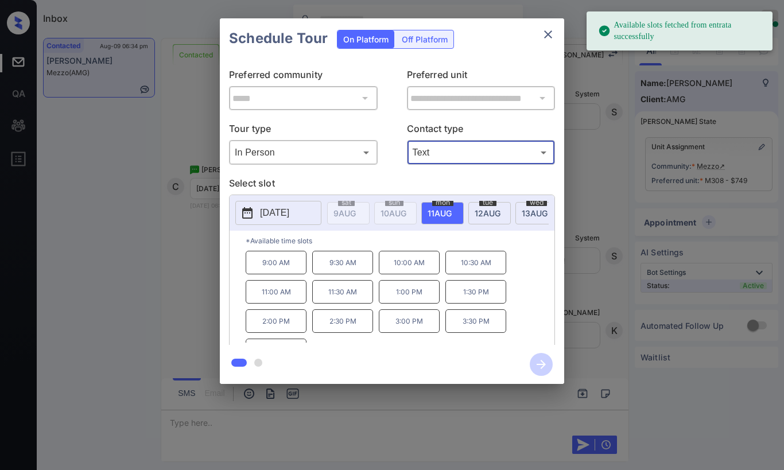 The width and height of the screenshot is (784, 470). I want to click on p: Contact type, so click(481, 131).